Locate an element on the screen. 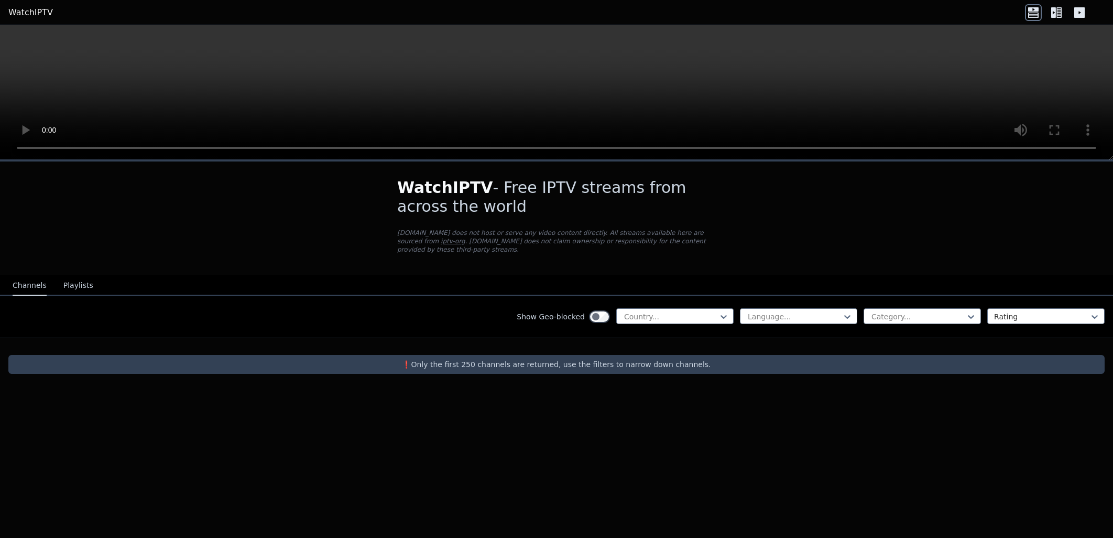 This screenshot has height=538, width=1113. a: iptv-org is located at coordinates (453, 241).